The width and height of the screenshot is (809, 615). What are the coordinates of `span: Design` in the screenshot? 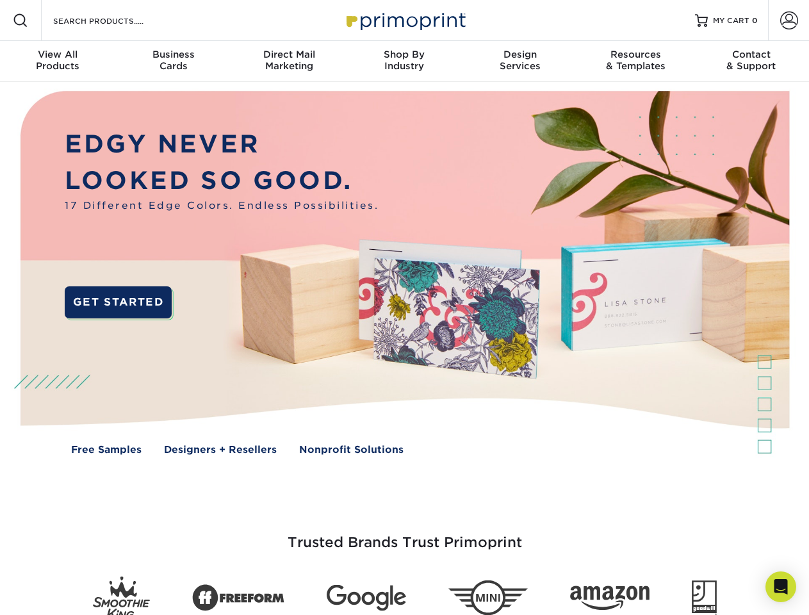 It's located at (520, 54).